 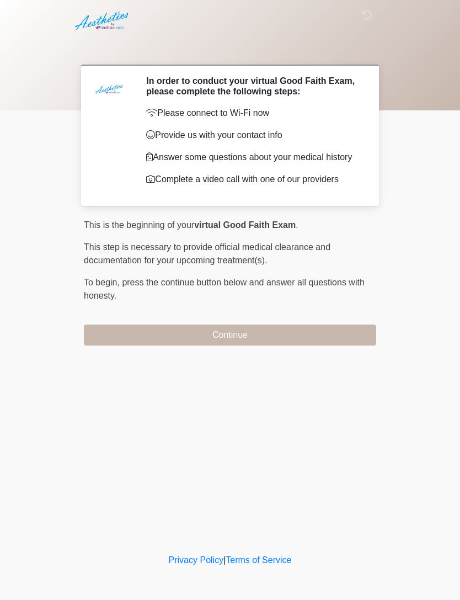 I want to click on span: This is the beginning of your, so click(x=139, y=225).